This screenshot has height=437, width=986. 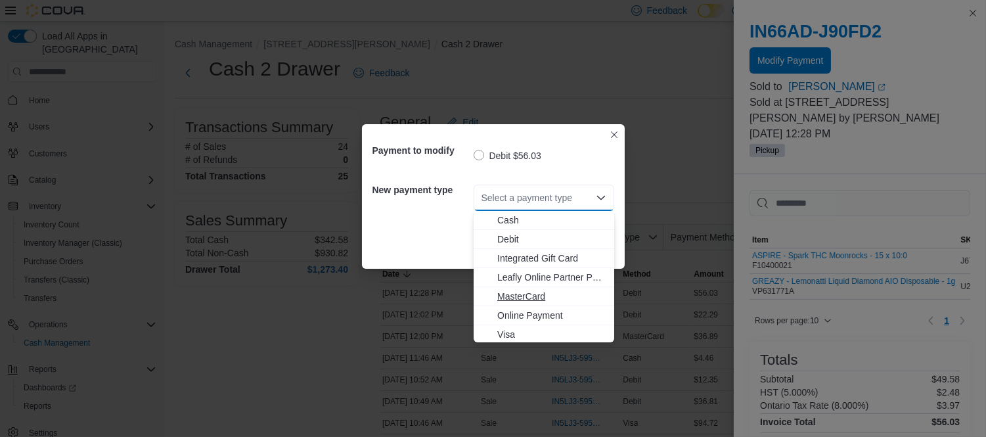 What do you see at coordinates (601, 198) in the screenshot?
I see `button: Close list of options` at bounding box center [601, 198].